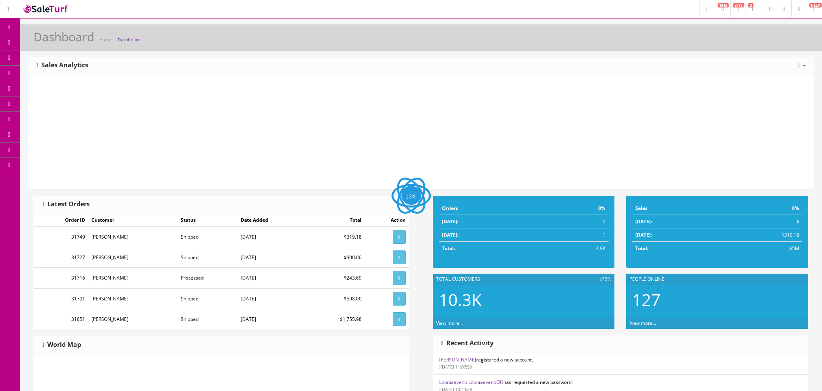  What do you see at coordinates (738, 5) in the screenshot?
I see `span: 8718` at bounding box center [738, 5].